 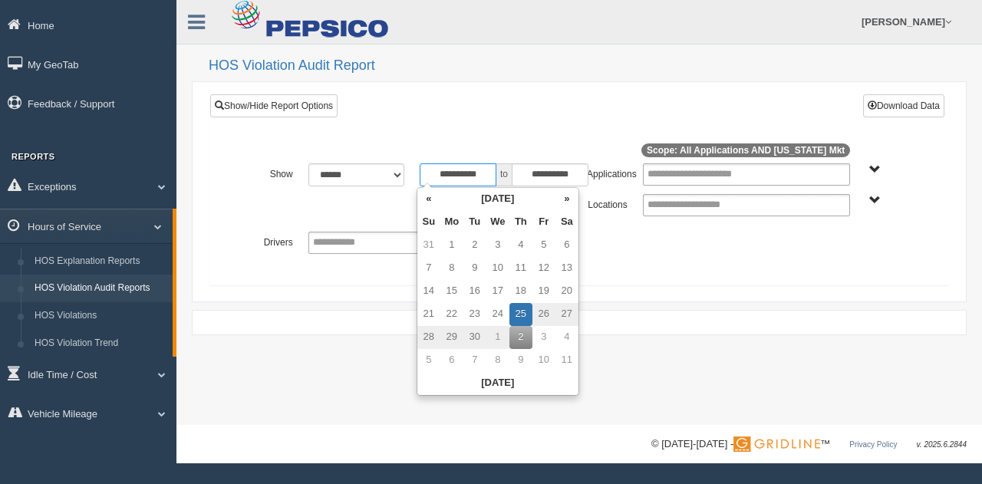 I want to click on a: HOS Explanation Reports, so click(x=100, y=262).